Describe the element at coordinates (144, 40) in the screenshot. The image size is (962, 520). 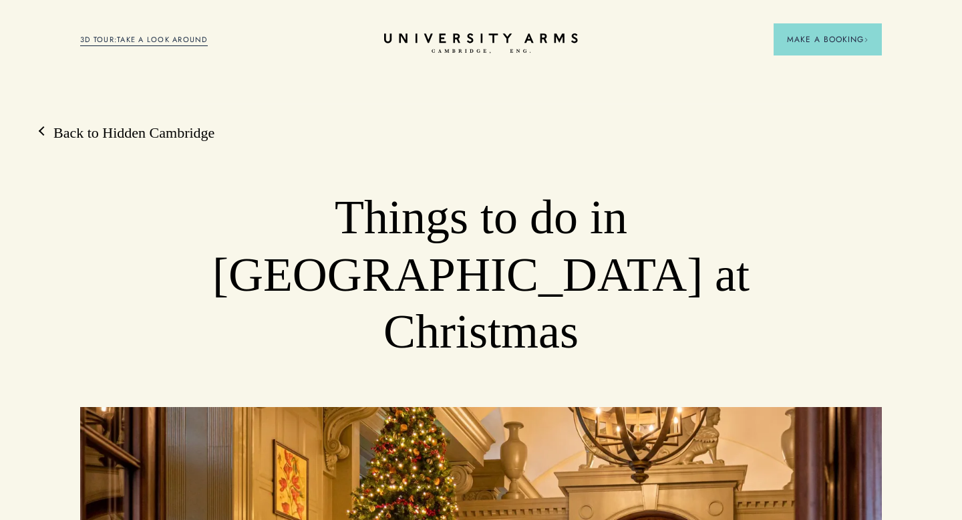
I see `a: 3D TOUR:TAKE A LOOK AROUND` at that location.